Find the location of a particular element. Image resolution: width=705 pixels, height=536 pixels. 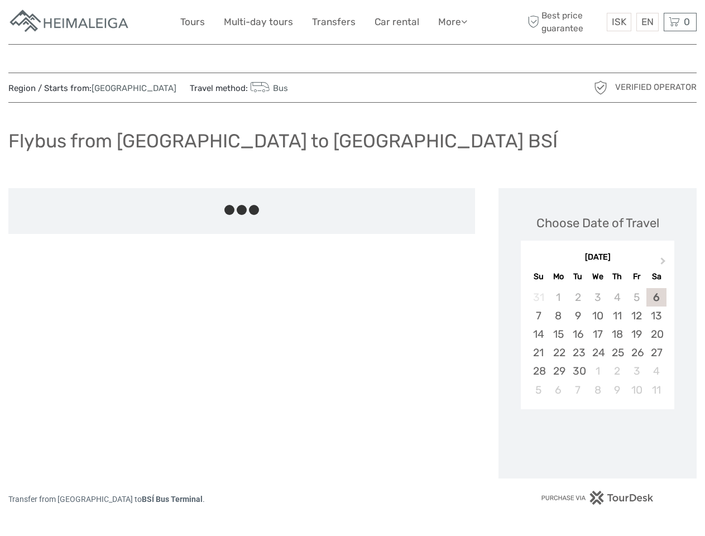

div: Choose Monday, September 8th, 2025 is located at coordinates (558, 315).